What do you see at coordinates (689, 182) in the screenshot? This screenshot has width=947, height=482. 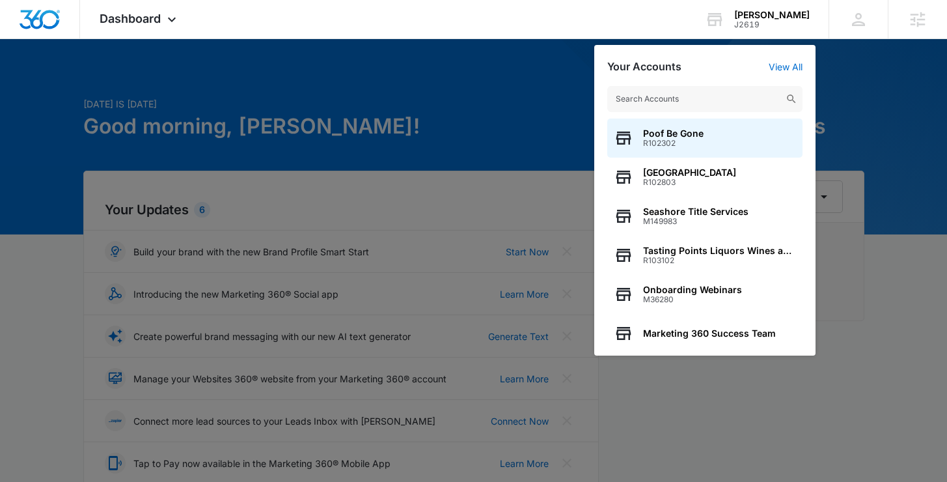 I see `span: R102803` at bounding box center [689, 182].